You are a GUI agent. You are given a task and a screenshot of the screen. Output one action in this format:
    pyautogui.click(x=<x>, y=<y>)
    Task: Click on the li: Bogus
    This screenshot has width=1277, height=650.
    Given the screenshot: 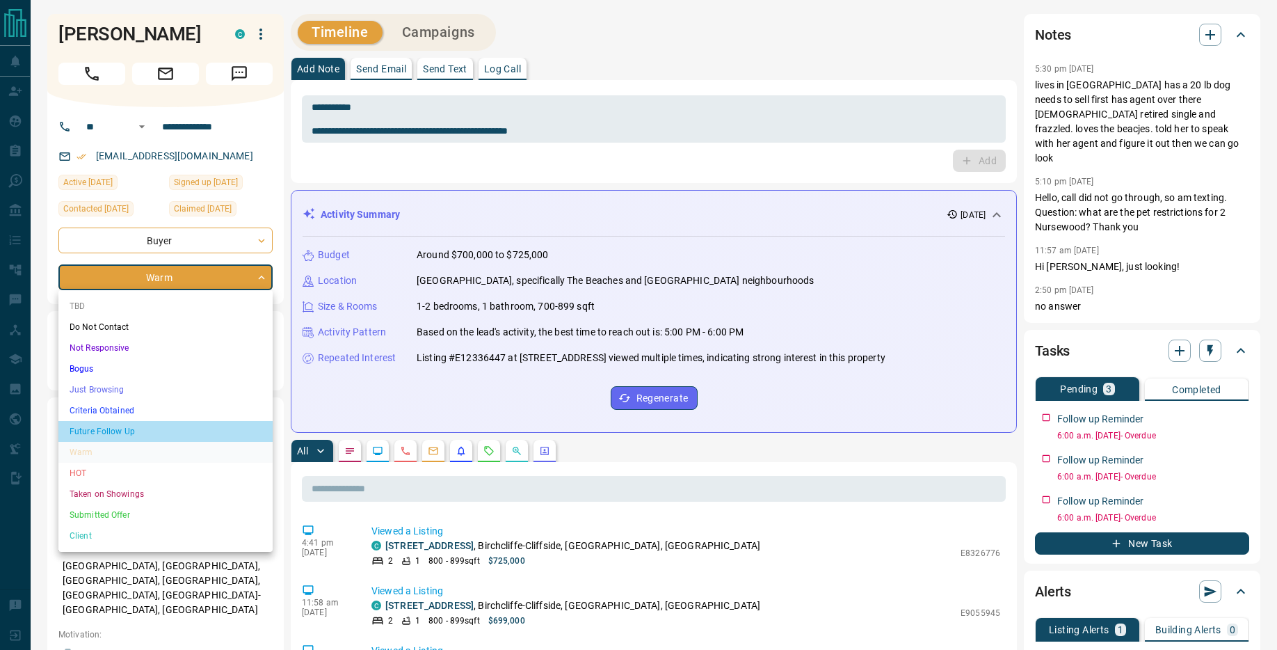 What is the action you would take?
    pyautogui.click(x=166, y=369)
    